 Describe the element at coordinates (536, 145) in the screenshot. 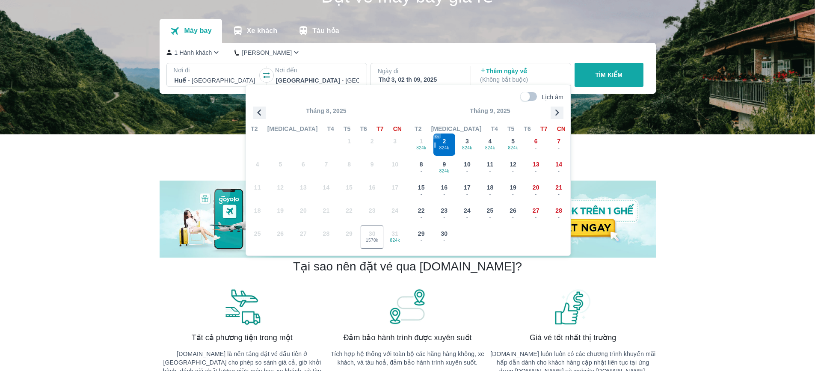

I see `button: 6-` at that location.